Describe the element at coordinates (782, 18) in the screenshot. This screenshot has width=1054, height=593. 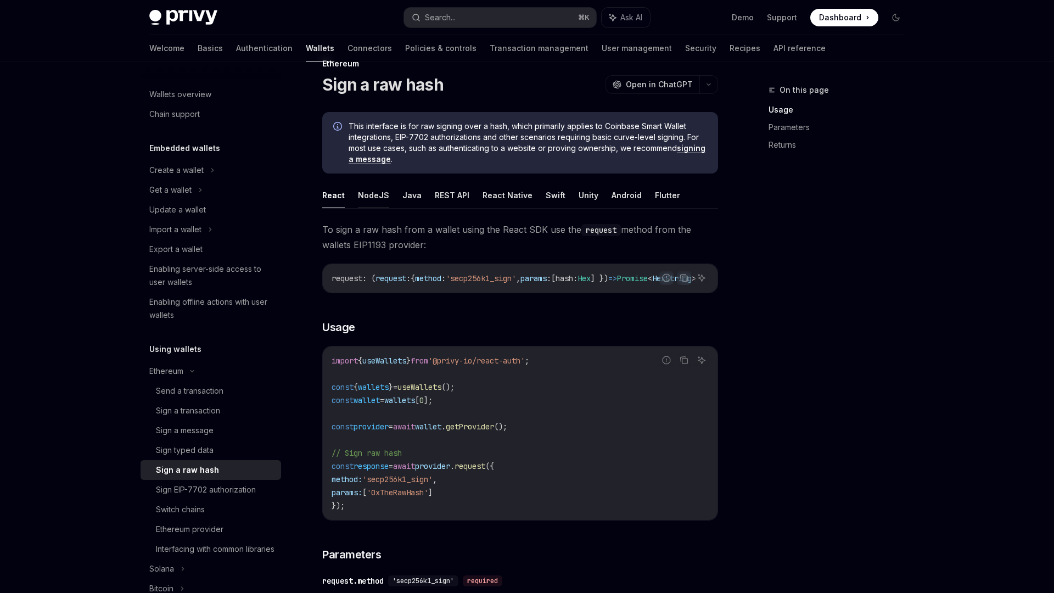
I see `a: Support` at that location.